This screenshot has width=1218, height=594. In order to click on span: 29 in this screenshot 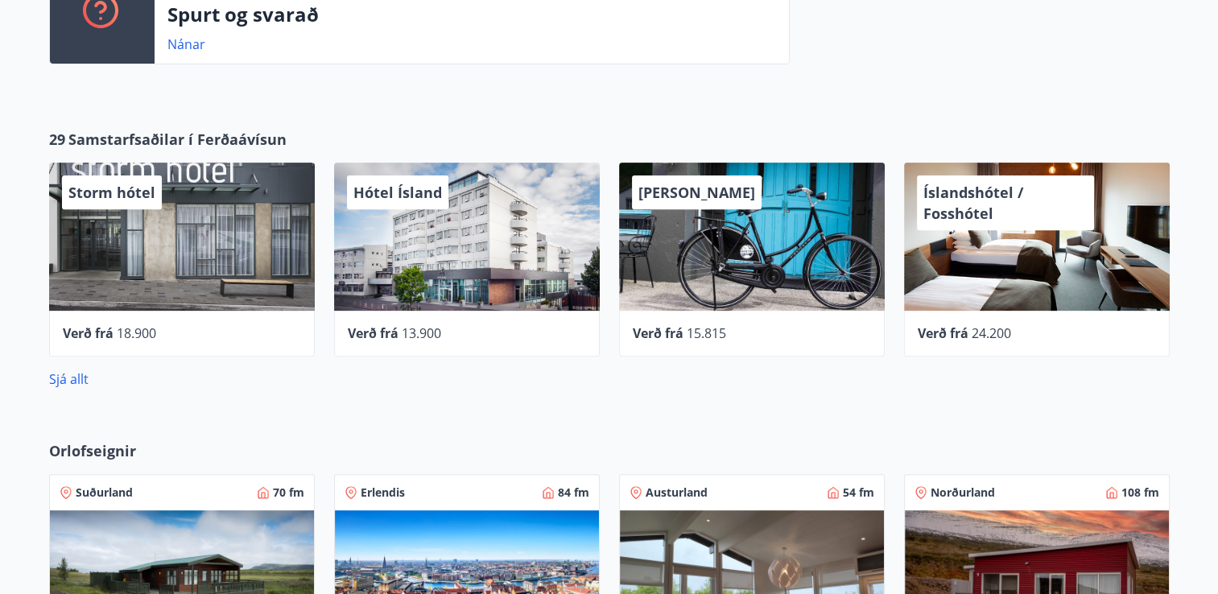, I will do `click(57, 139)`.